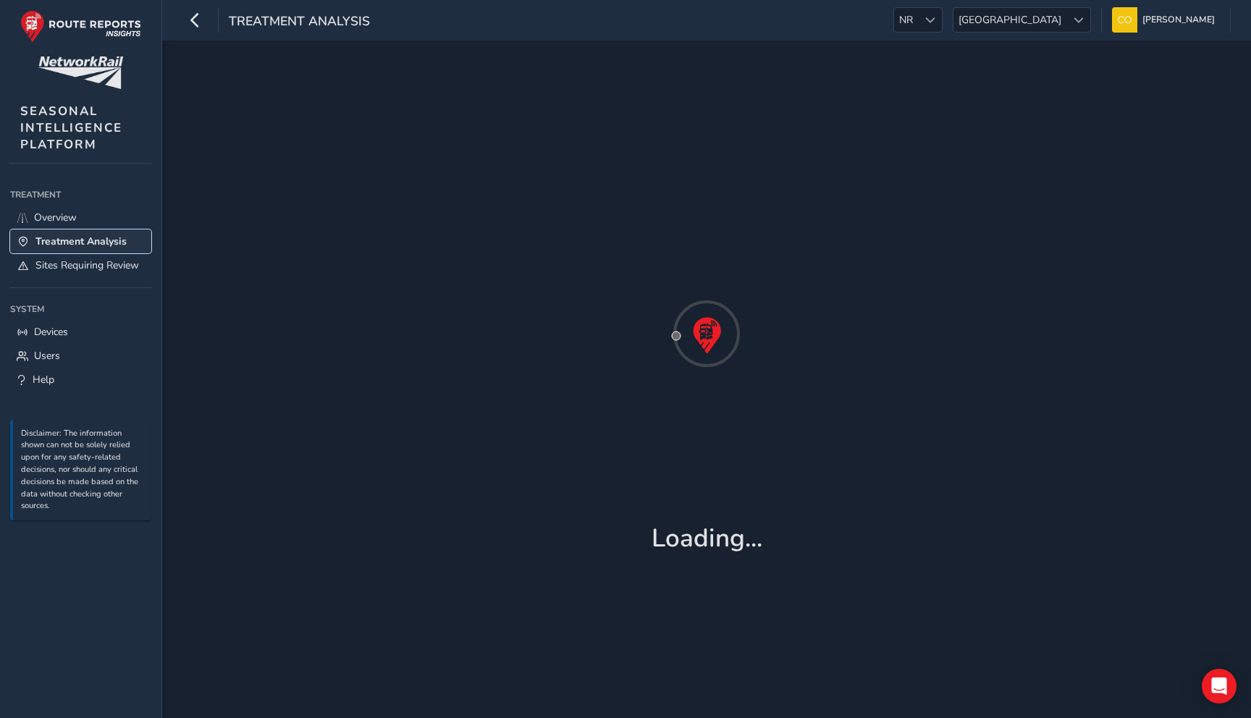 Image resolution: width=1251 pixels, height=718 pixels. What do you see at coordinates (1124, 20) in the screenshot?
I see `img: diamond-layout` at bounding box center [1124, 20].